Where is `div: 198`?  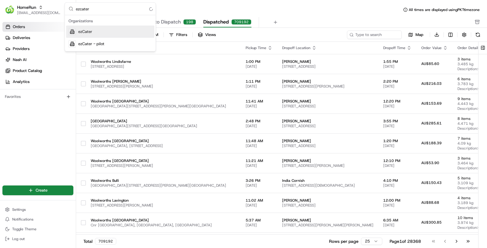
div: 198 is located at coordinates (190, 22).